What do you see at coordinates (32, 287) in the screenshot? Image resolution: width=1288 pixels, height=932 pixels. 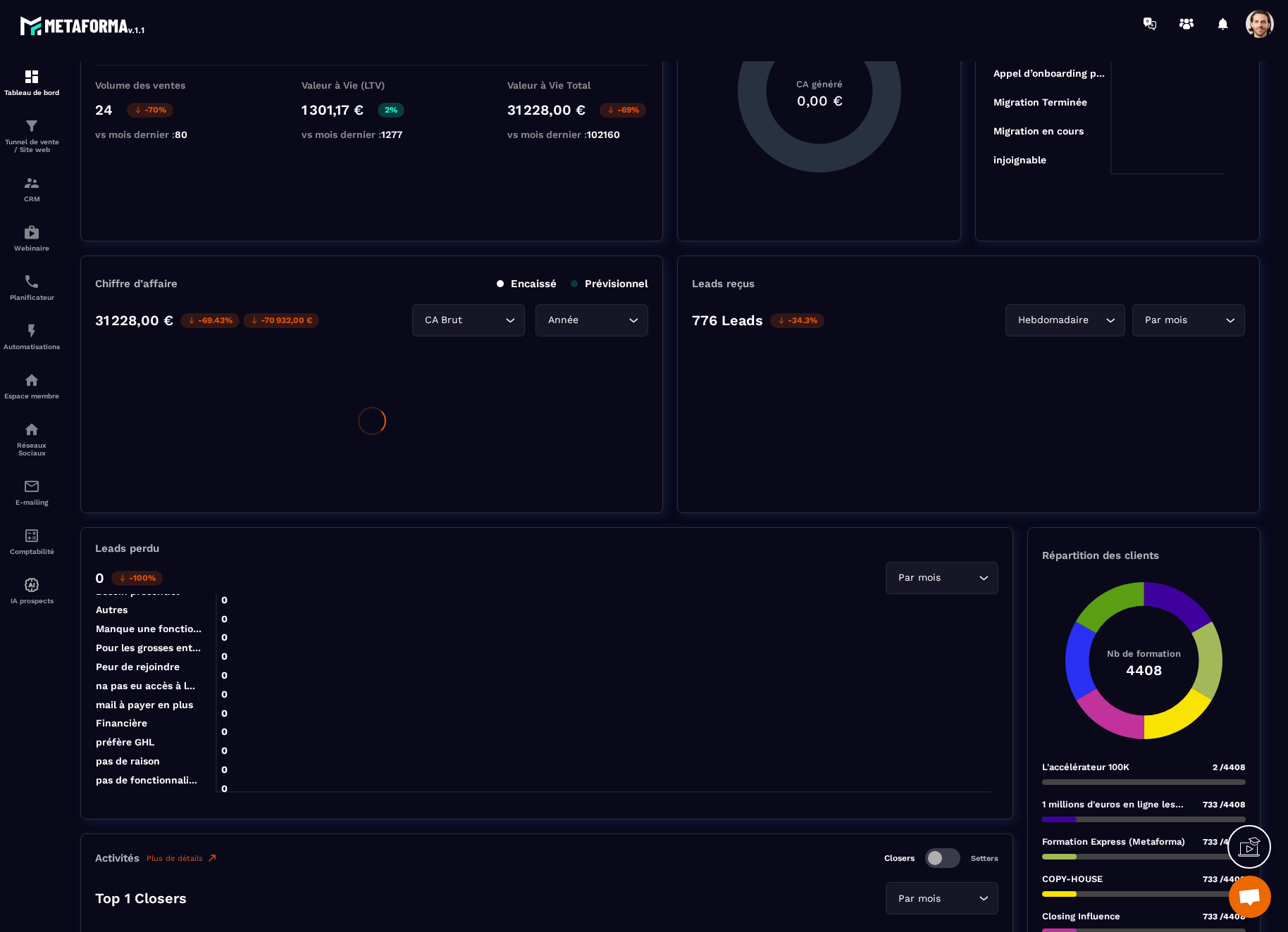 I see `a: schedulerschedulerPlanificateur` at bounding box center [32, 287].